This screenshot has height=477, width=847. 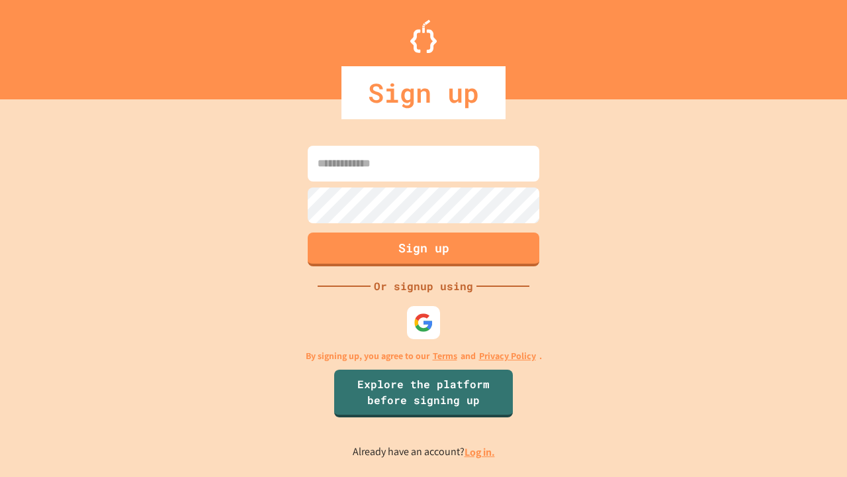 What do you see at coordinates (424, 286) in the screenshot?
I see `div: Or signup using` at bounding box center [424, 286].